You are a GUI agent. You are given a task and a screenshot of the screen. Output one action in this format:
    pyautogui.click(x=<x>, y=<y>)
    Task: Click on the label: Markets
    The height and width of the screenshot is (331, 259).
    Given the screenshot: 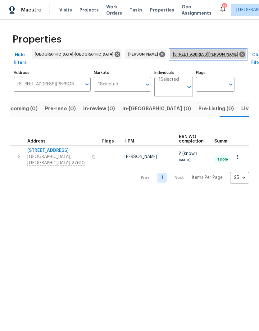 What is the action you would take?
    pyautogui.click(x=123, y=73)
    